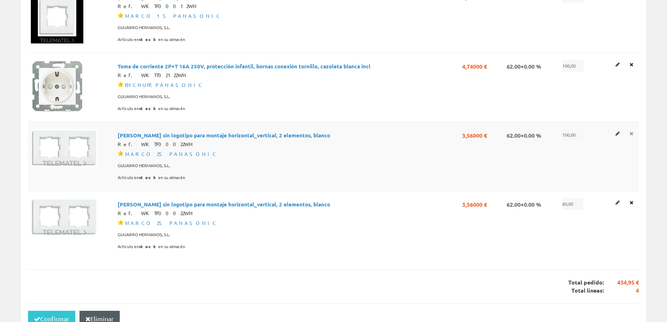  I want to click on div: Ref. WKTT02122WH, so click(269, 75).